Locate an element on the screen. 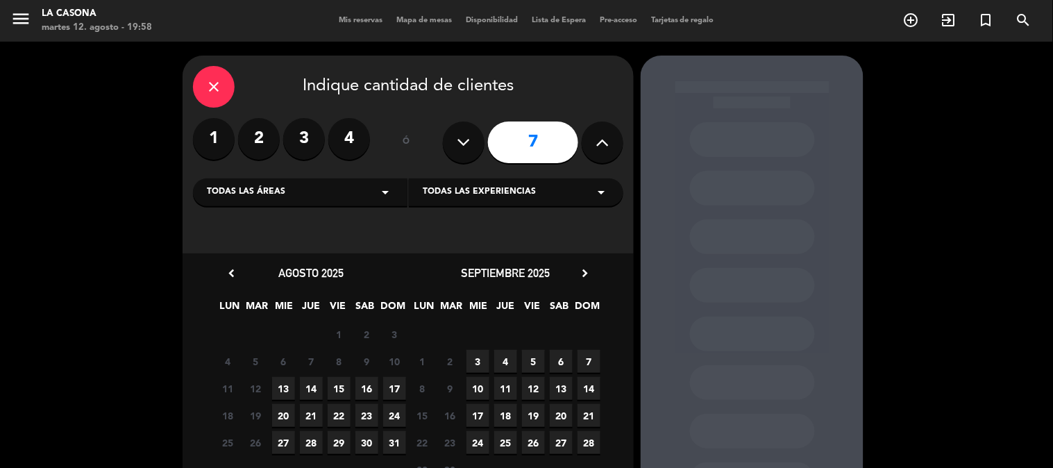 Image resolution: width=1053 pixels, height=468 pixels. div: Indique cantidad de clientes is located at coordinates (408, 87).